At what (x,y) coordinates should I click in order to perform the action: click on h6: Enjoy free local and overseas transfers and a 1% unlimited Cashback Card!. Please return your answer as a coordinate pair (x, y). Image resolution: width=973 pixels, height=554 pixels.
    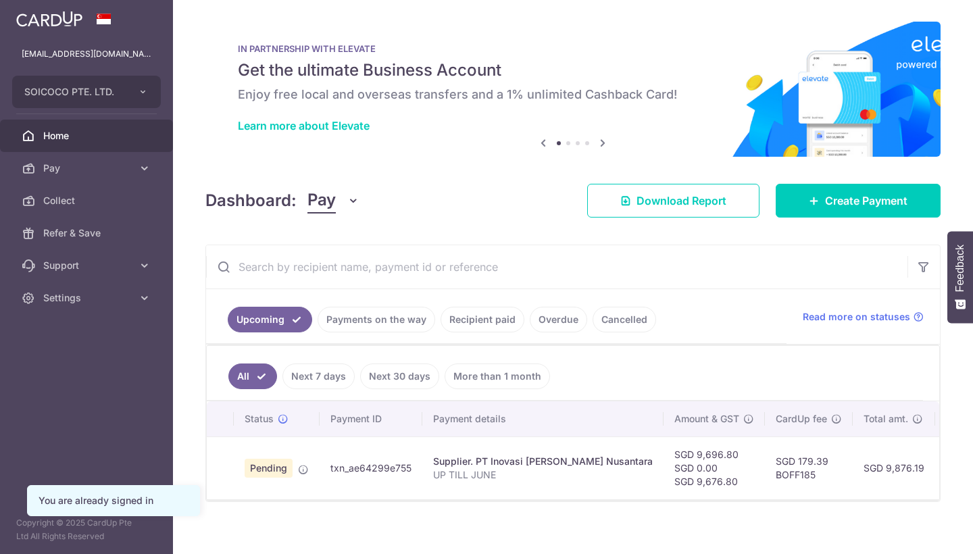
    Looking at the image, I should click on (573, 95).